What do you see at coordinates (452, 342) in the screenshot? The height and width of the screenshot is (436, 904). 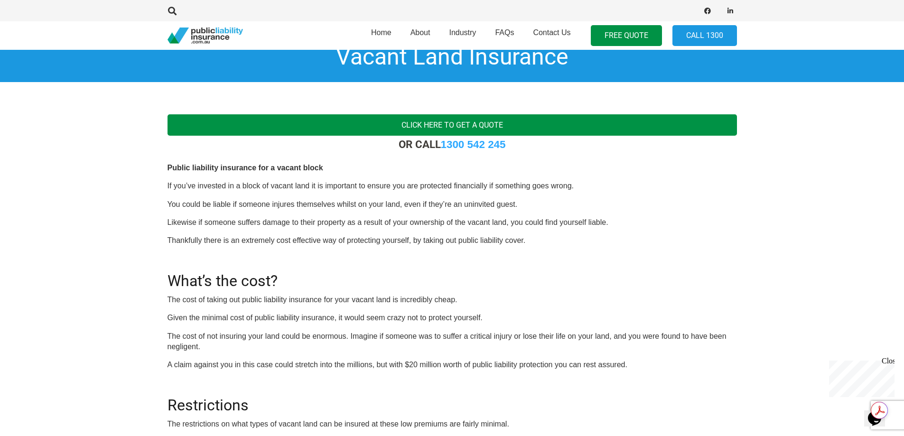 I see `p: The cost of not insuring your land could be enormous. Imagine if someone was to suffer a critical...` at bounding box center [452, 342].